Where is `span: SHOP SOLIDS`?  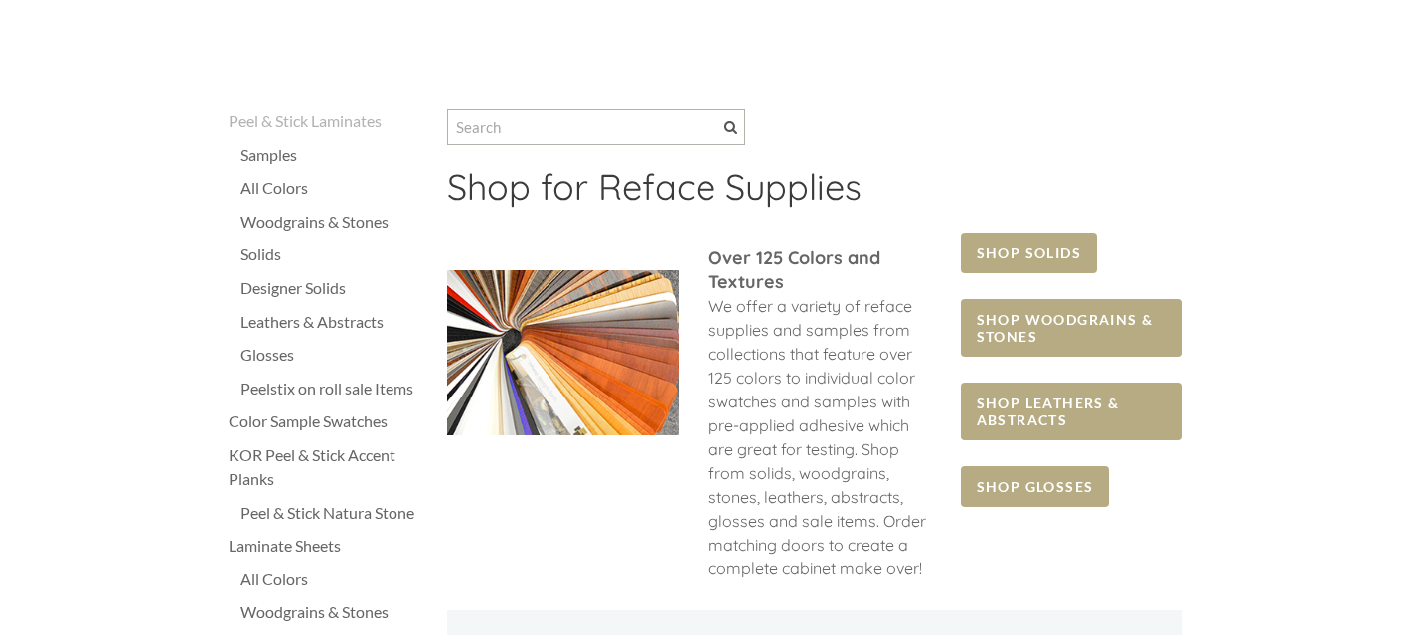
span: SHOP SOLIDS is located at coordinates (1029, 252).